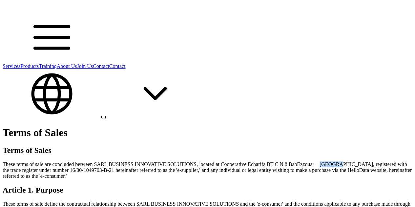 This screenshot has width=415, height=207. I want to click on a: HelloData, so click(31, 10).